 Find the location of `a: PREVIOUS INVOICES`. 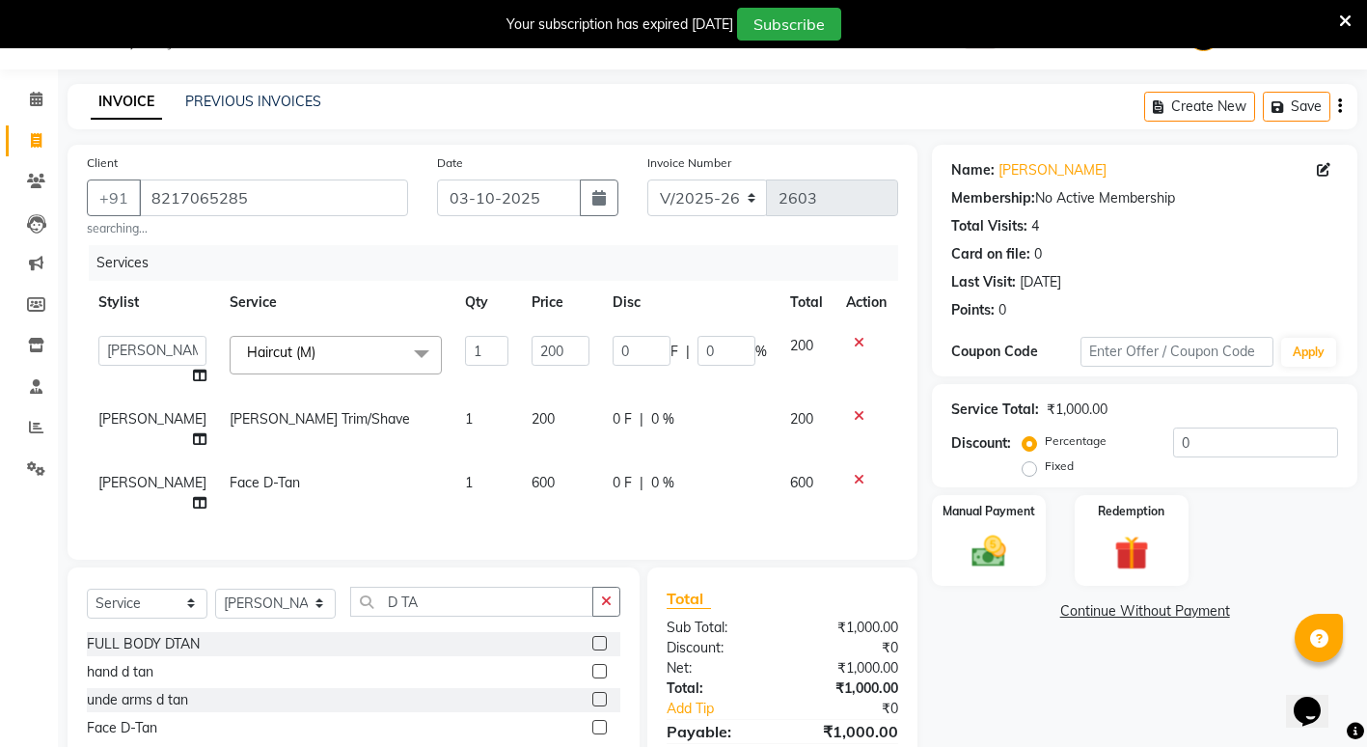

a: PREVIOUS INVOICES is located at coordinates (253, 101).